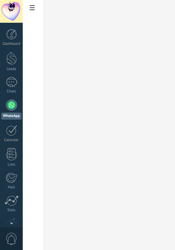  I want to click on div: Leads, so click(12, 69).